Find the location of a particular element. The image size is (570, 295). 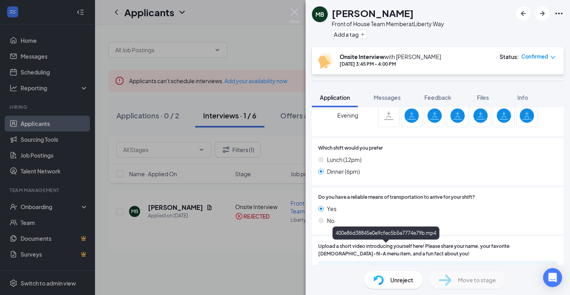

div: MB is located at coordinates (320, 14).